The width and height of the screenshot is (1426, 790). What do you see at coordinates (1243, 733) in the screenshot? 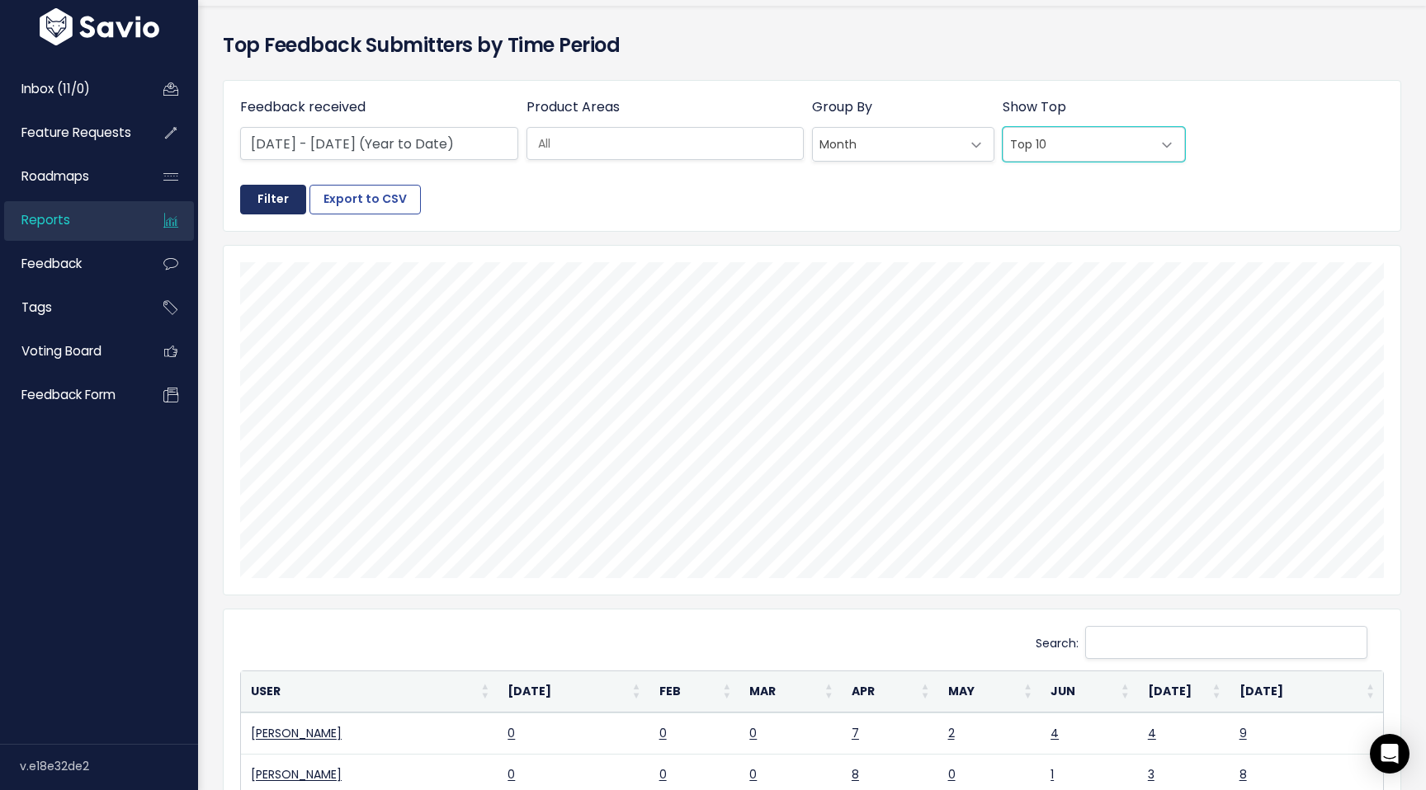
I see `a: 9` at bounding box center [1243, 733].